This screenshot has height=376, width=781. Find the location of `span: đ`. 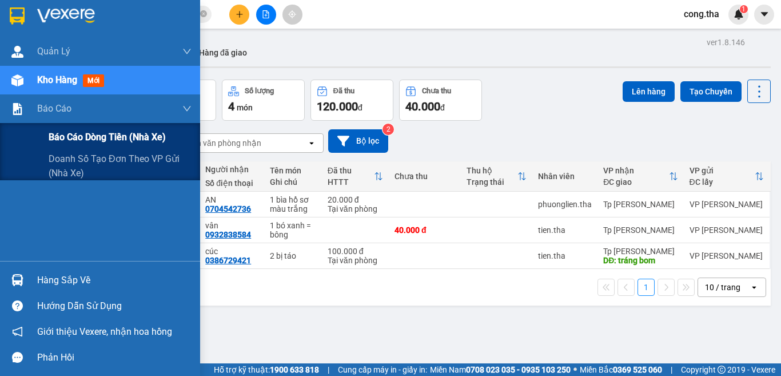

span: đ is located at coordinates (360, 108).